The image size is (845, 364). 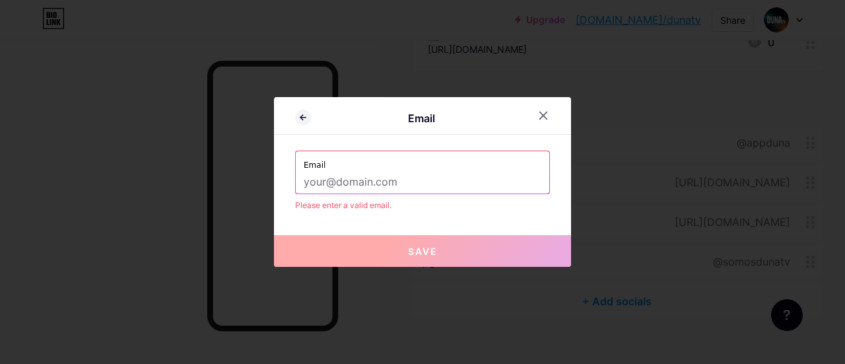 What do you see at coordinates (422, 251) in the screenshot?
I see `button: Save` at bounding box center [422, 251].